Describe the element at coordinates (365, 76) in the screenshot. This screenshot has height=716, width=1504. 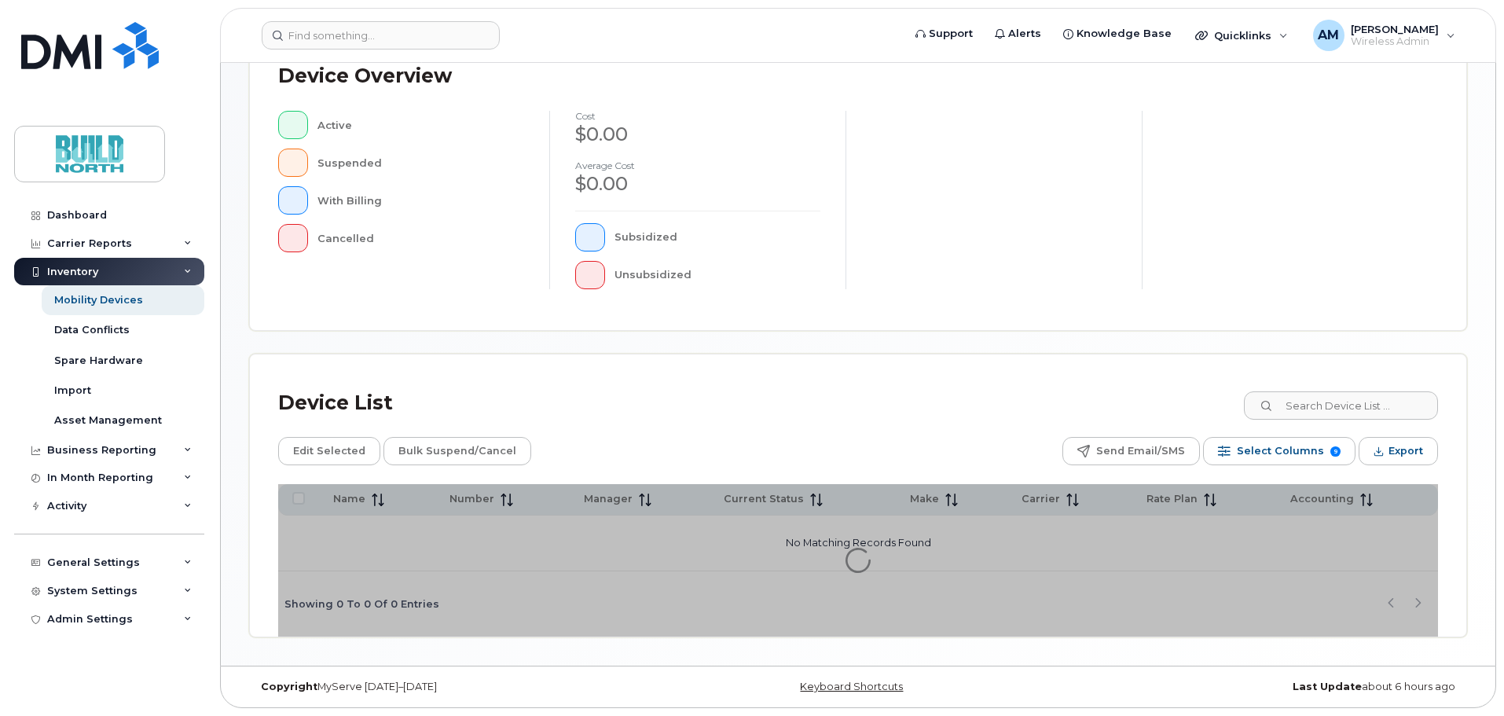
I see `div: Device Overview` at that location.